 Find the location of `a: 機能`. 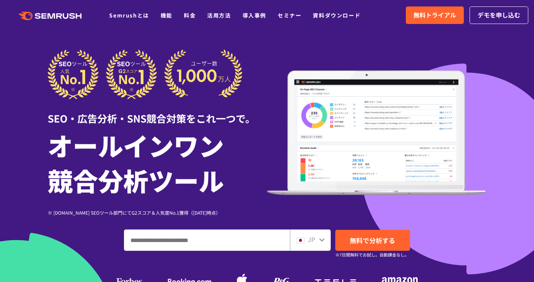

a: 機能 is located at coordinates (166, 15).